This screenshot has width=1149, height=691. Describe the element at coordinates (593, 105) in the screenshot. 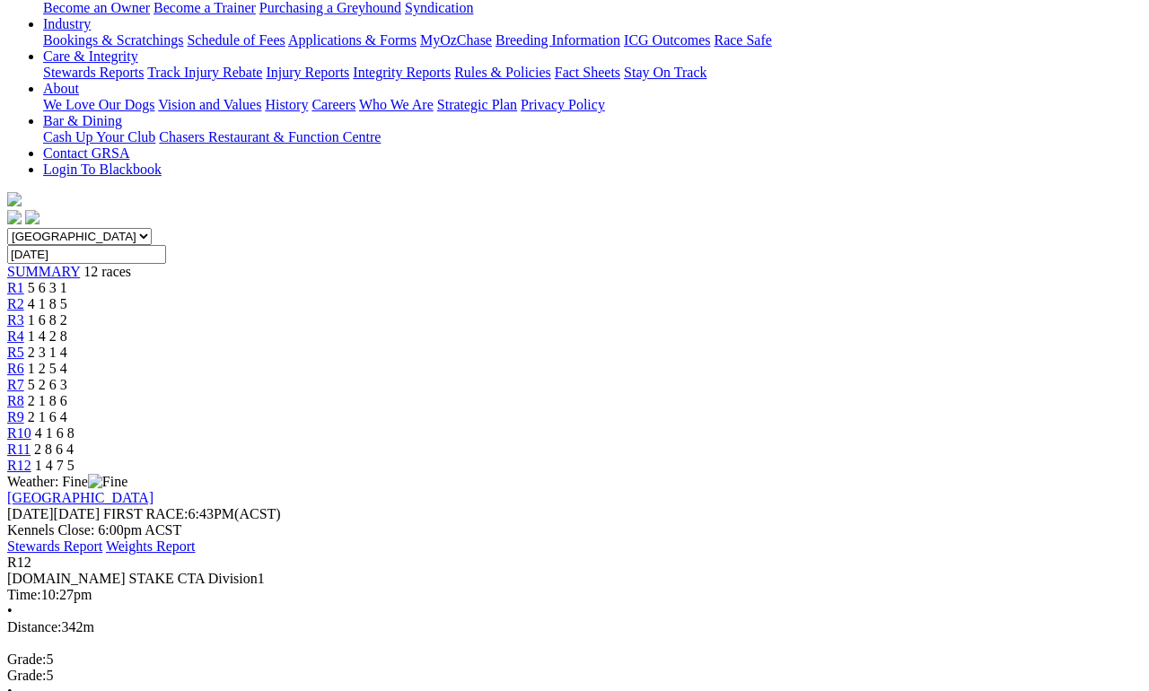

I see `div: About` at that location.